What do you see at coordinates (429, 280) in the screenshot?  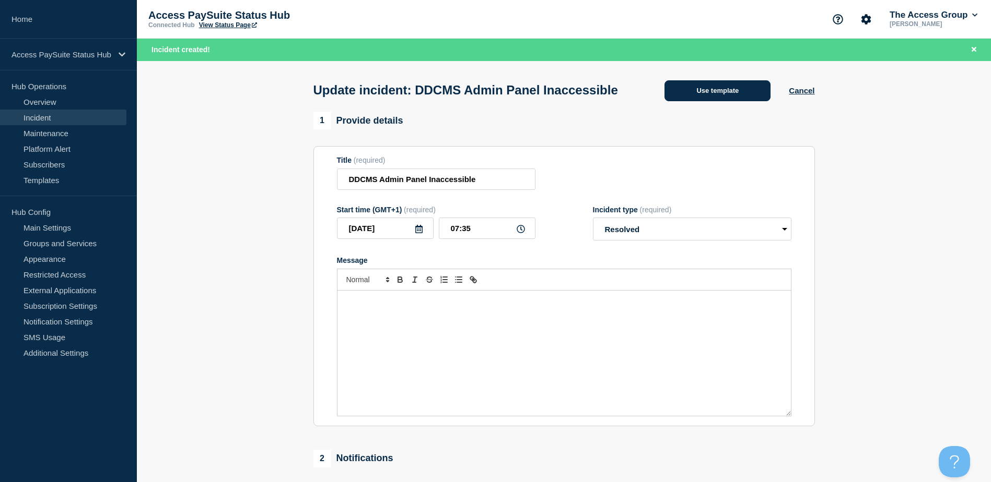 I see `button: Toggle strikethrough text` at bounding box center [429, 280].